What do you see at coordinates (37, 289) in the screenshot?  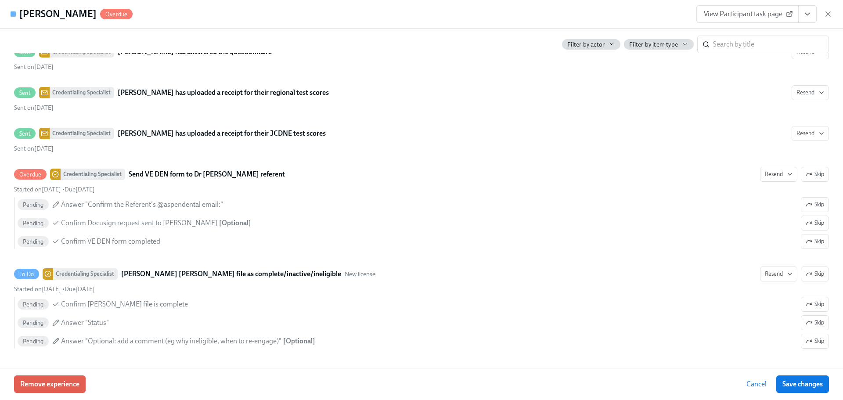 I see `span: Monday, August 25th 2025, 10:01 am` at bounding box center [37, 289].